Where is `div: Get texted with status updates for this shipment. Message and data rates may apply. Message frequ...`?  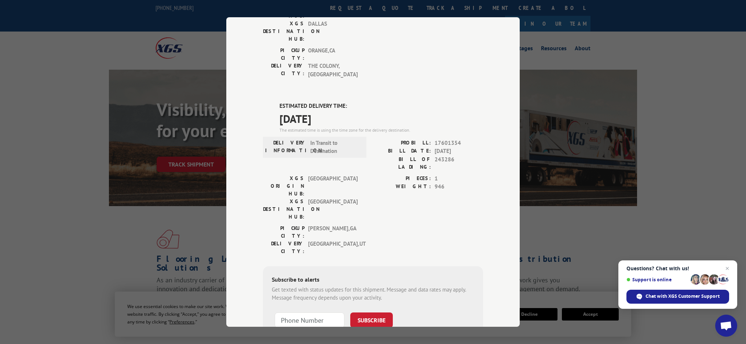 div: Get texted with status updates for this shipment. Message and data rates may apply. Message frequ... is located at coordinates (373, 293).